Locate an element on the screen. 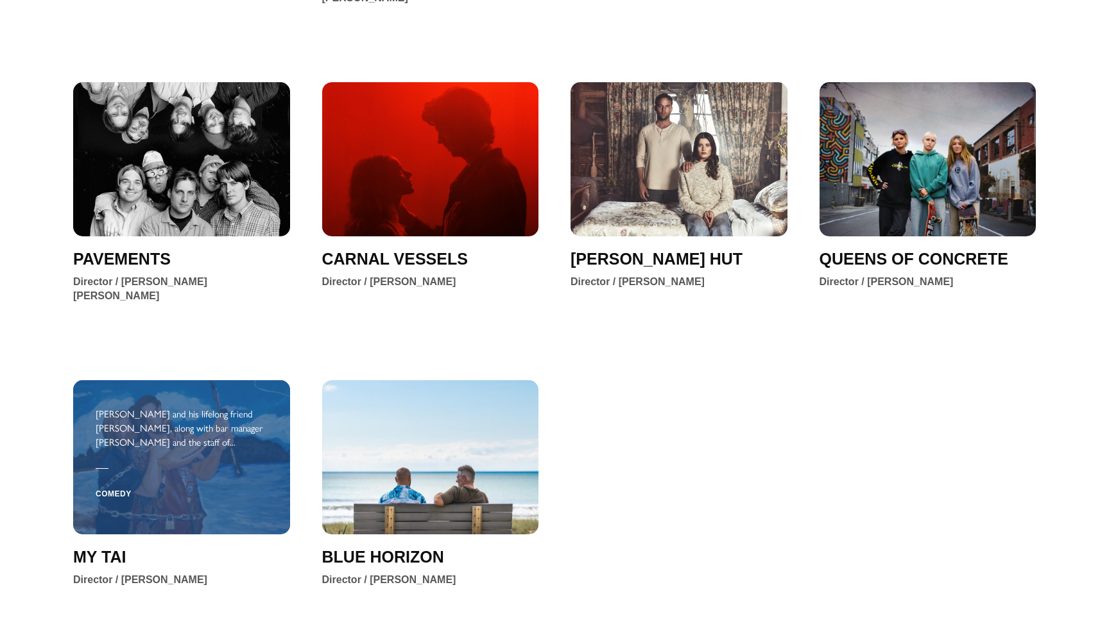 This screenshot has width=1109, height=621. span: MY TAI is located at coordinates (100, 557).